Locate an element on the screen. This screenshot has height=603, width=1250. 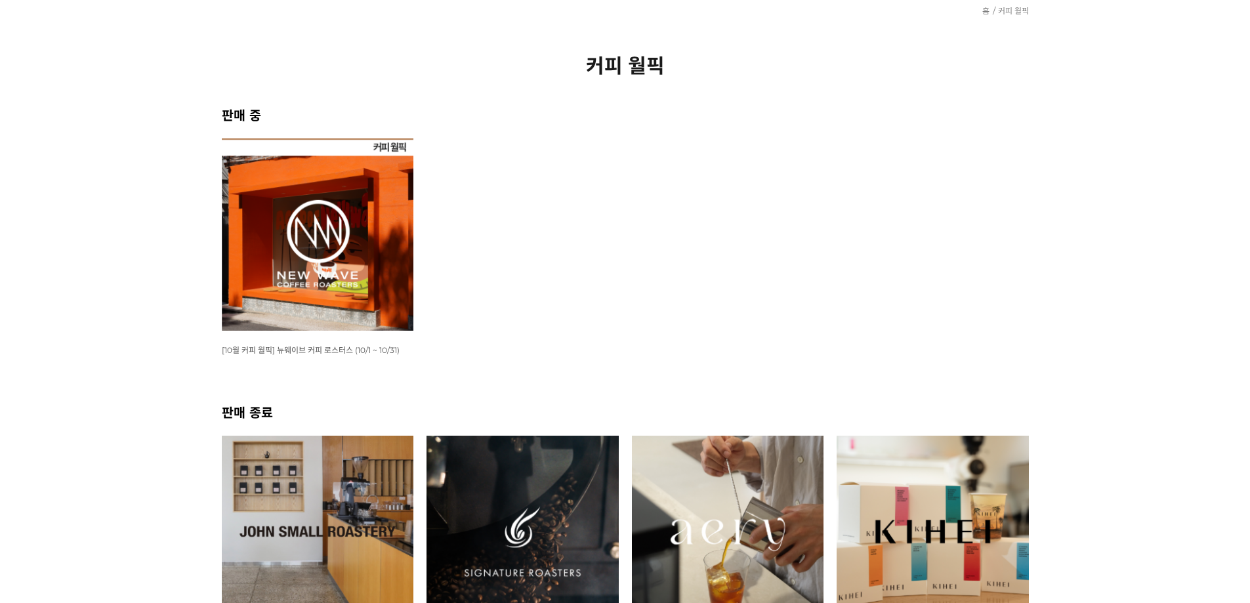
a: 홈 is located at coordinates (985, 10).